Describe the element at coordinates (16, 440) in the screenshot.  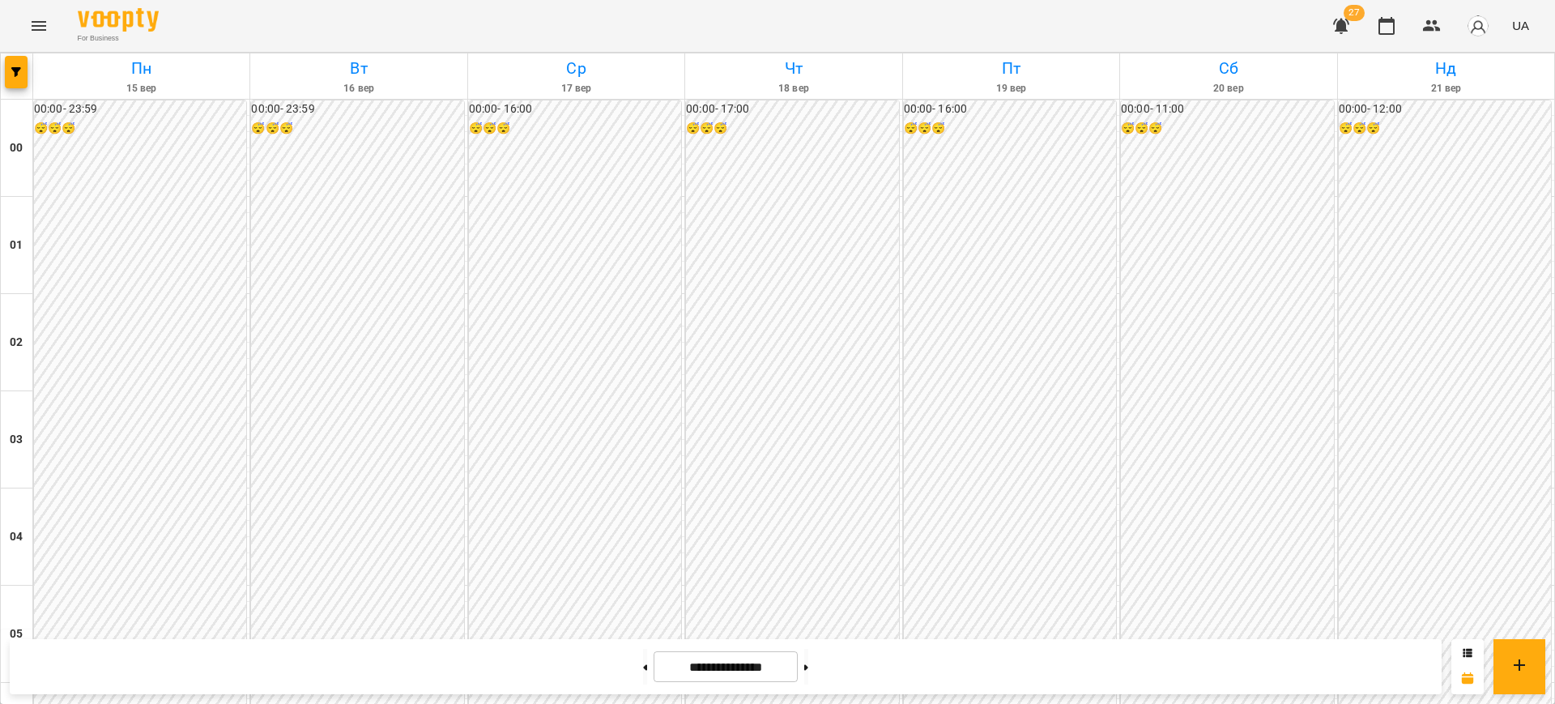
I see `h6: 03` at that location.